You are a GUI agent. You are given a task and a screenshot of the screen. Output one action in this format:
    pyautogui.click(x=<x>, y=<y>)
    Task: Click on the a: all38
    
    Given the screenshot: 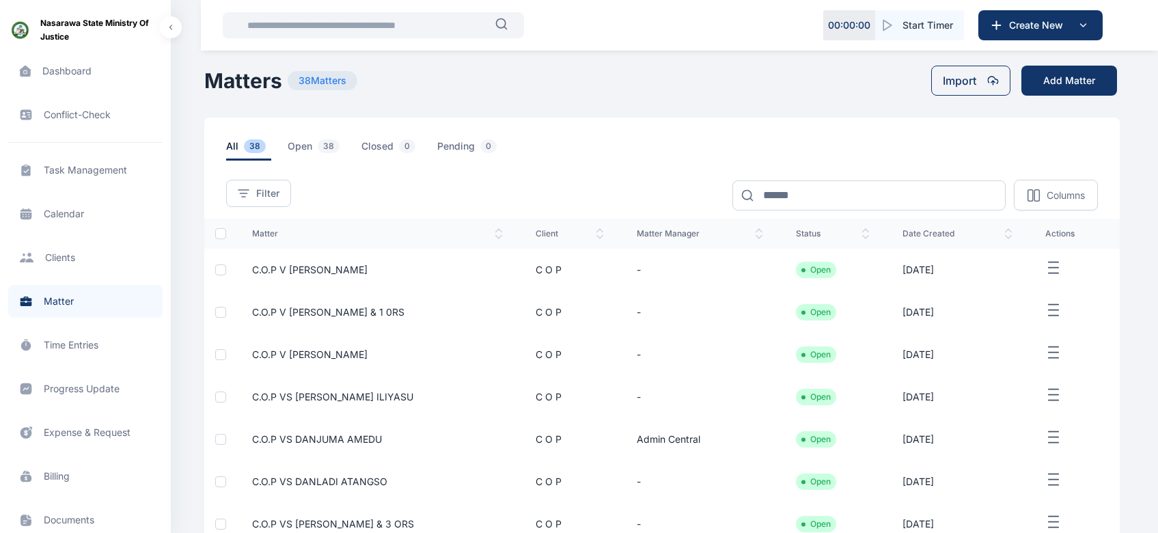 What is the action you would take?
    pyautogui.click(x=257, y=150)
    